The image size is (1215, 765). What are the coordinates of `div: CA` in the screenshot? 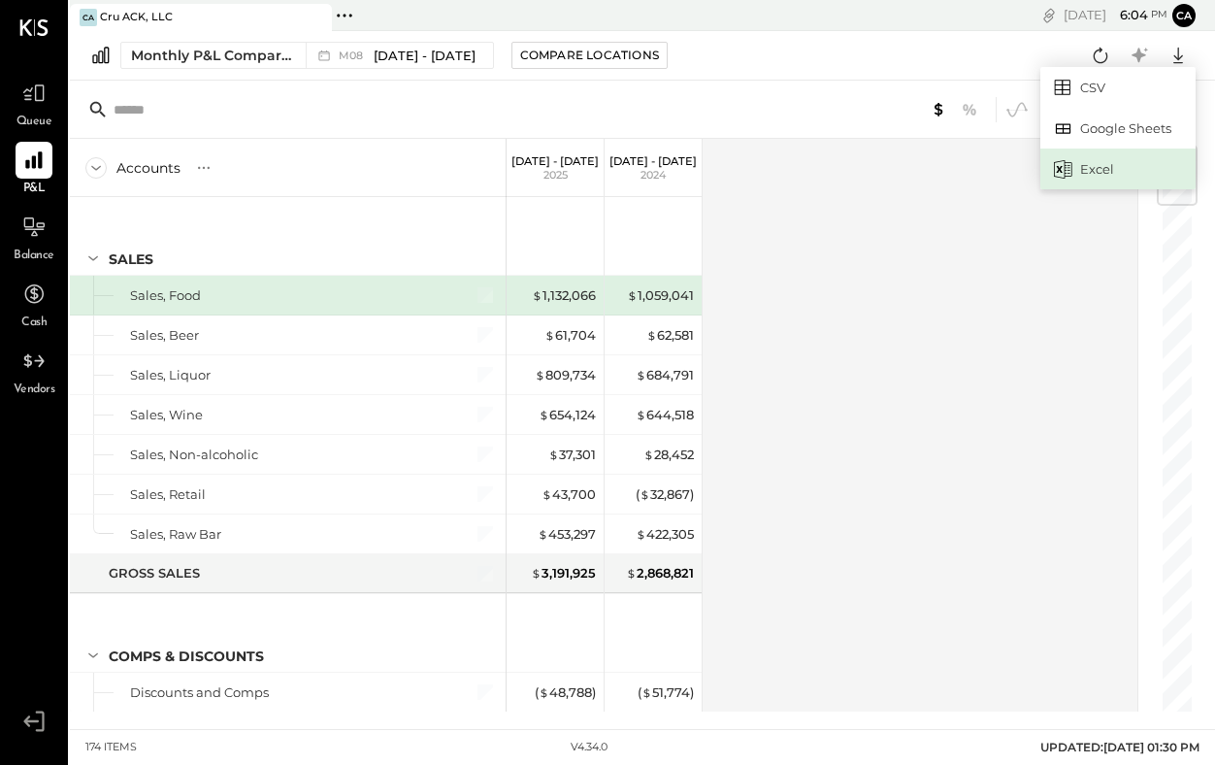 It's located at (88, 17).